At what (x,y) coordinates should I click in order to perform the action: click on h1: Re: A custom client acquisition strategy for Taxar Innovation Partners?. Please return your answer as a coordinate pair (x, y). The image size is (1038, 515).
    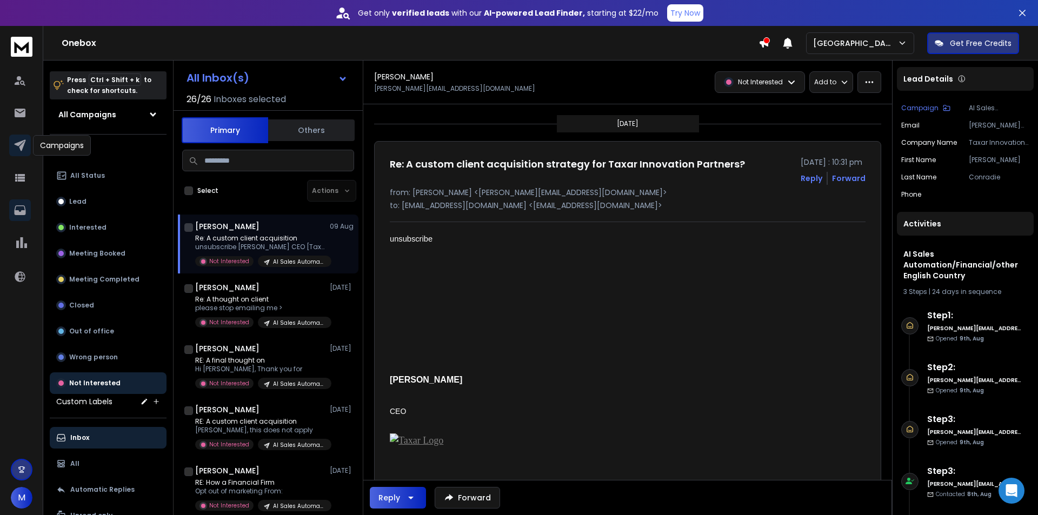
    Looking at the image, I should click on (567, 164).